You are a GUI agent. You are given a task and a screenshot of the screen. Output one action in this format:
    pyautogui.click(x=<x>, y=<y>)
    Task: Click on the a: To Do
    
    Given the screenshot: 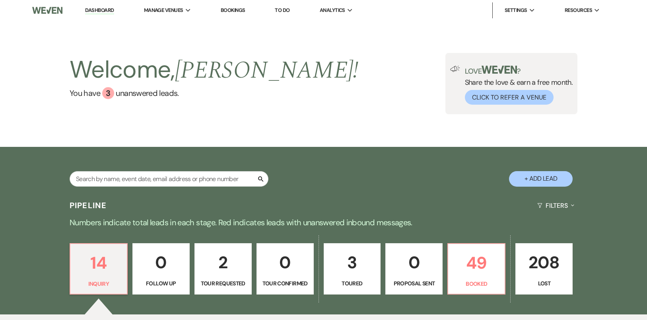 What is the action you would take?
    pyautogui.click(x=282, y=10)
    